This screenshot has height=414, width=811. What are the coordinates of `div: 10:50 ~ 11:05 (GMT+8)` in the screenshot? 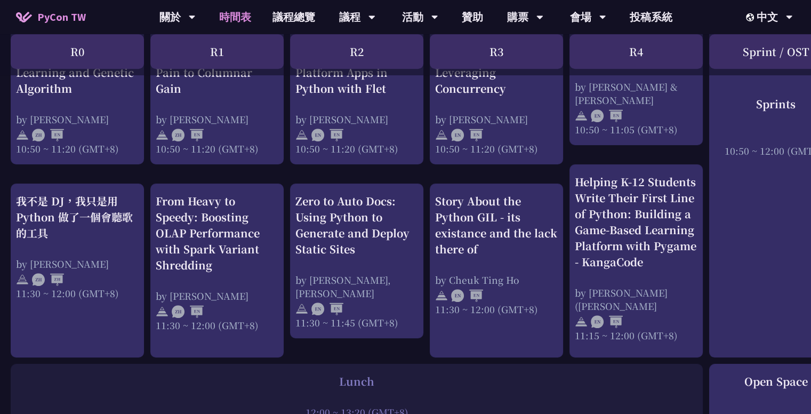 It's located at (636, 129).